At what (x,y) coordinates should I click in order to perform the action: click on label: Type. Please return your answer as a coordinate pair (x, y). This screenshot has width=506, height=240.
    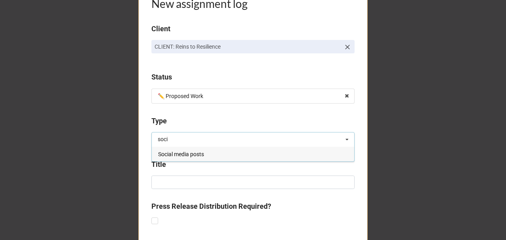
    Looking at the image, I should click on (159, 121).